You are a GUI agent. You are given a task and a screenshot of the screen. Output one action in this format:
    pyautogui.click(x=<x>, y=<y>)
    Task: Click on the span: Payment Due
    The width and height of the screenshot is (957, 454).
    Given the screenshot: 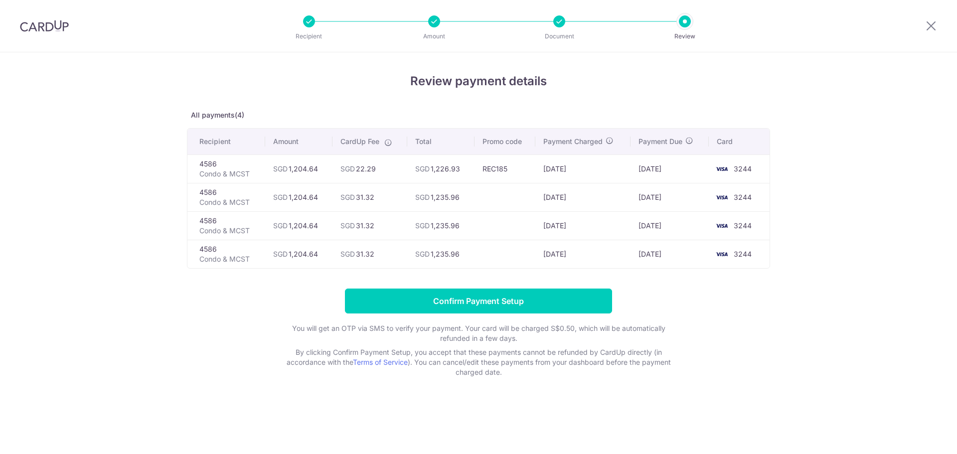 What is the action you would take?
    pyautogui.click(x=660, y=141)
    